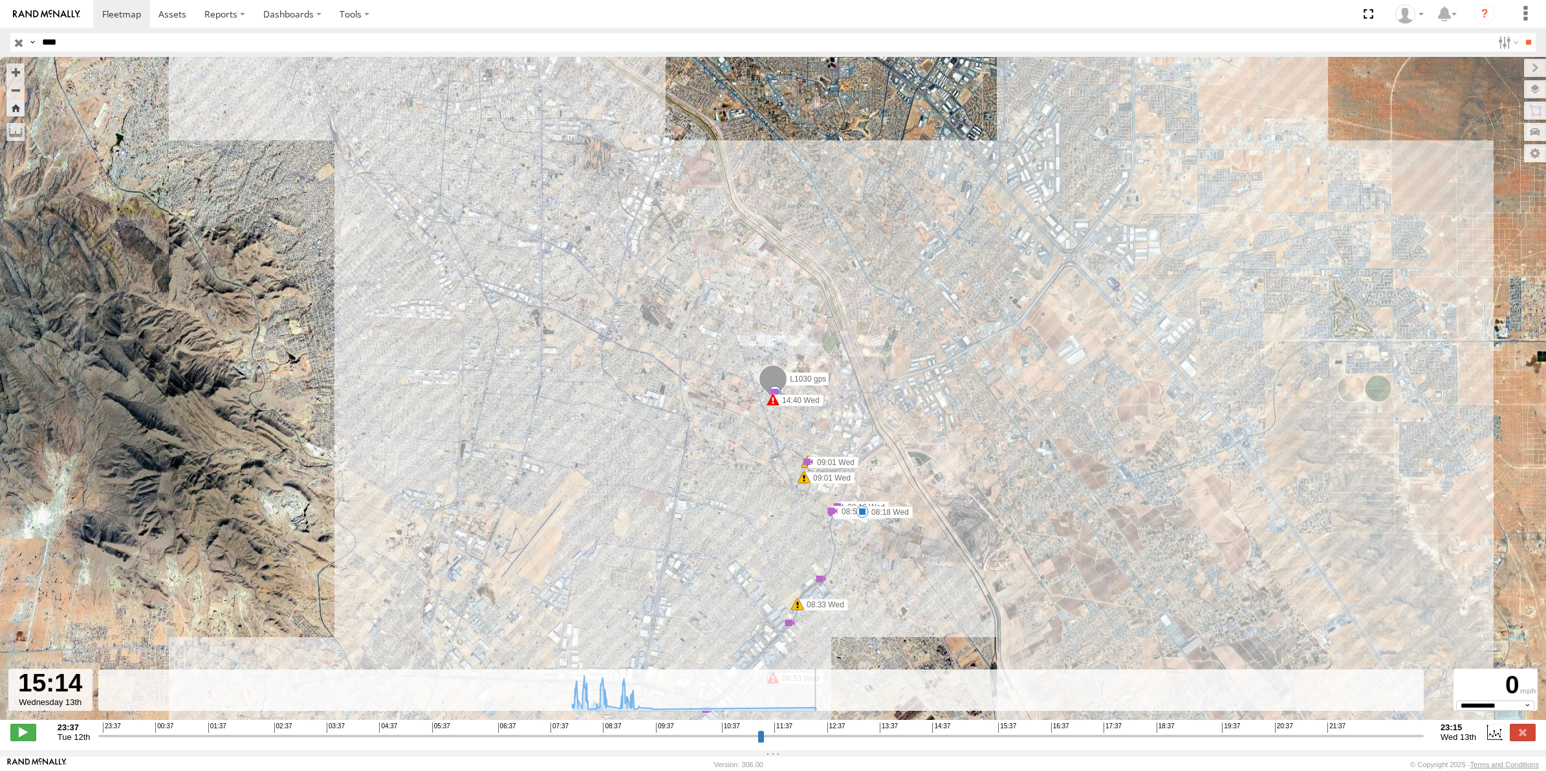 This screenshot has width=1546, height=771. Describe the element at coordinates (47, 14) in the screenshot. I see `img: rand-logo.svg` at that location.